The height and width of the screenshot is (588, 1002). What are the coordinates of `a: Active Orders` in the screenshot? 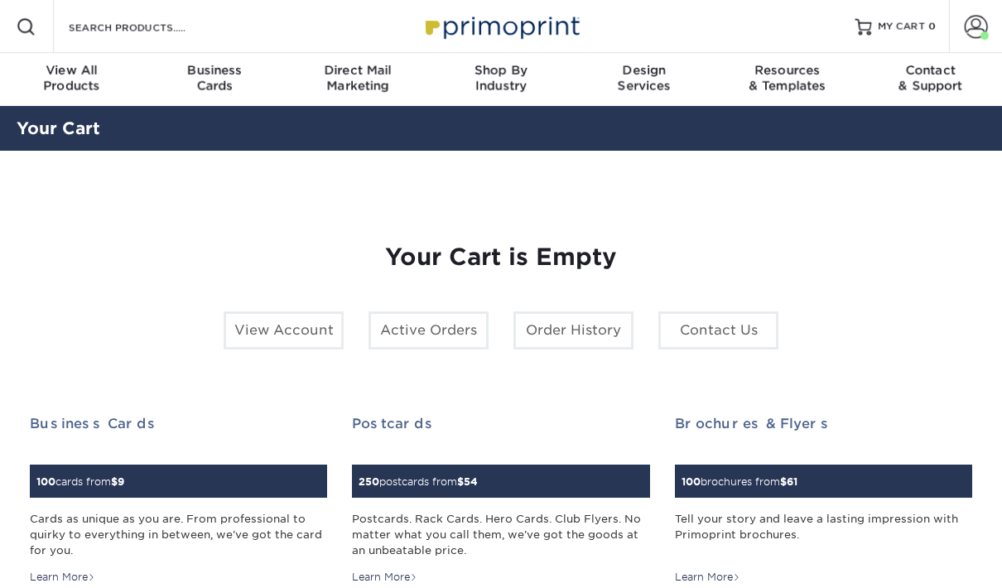 It's located at (428, 330).